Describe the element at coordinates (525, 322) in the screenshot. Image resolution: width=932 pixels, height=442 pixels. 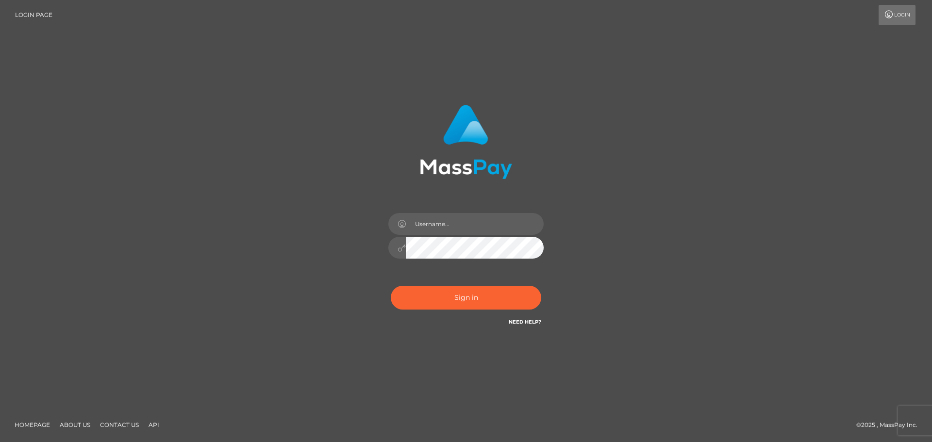
I see `a: Need Help?` at that location.